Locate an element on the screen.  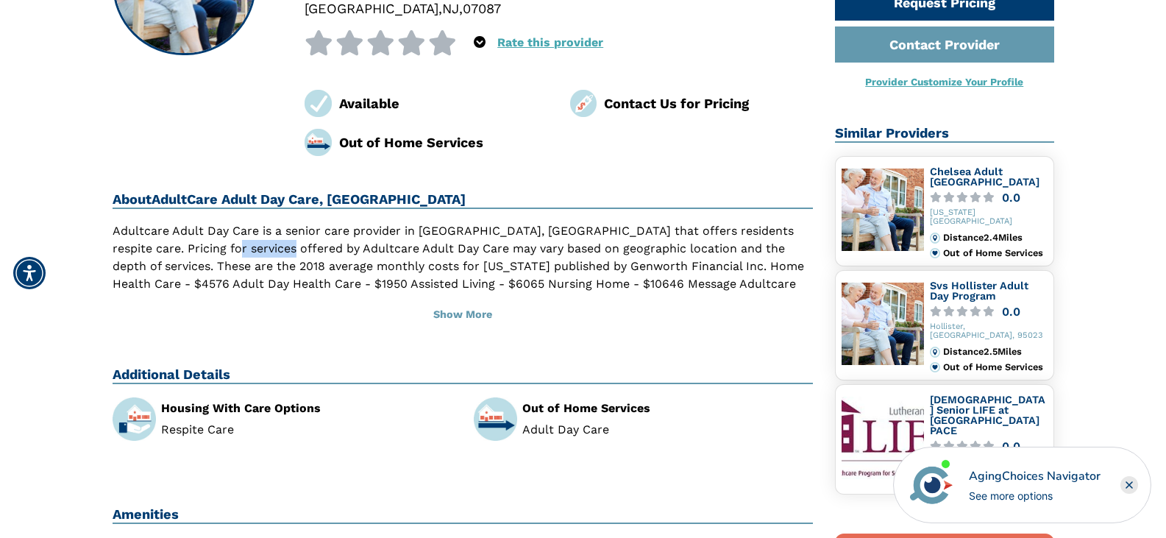
div: Contact Us for Pricing is located at coordinates (708, 103).